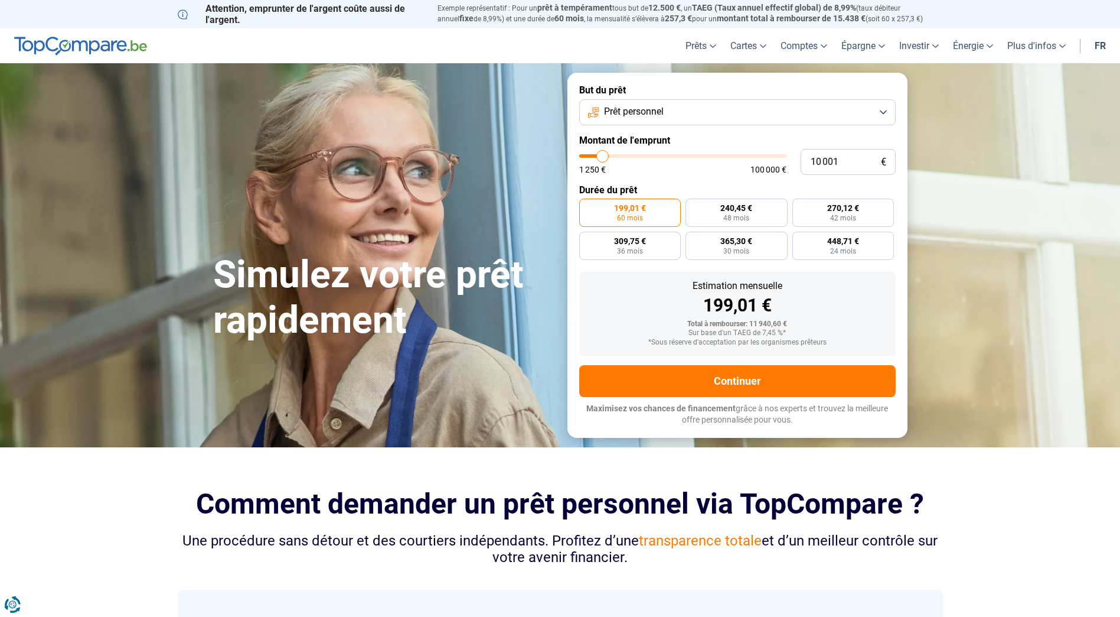 This screenshot has height=617, width=1120. What do you see at coordinates (738, 286) in the screenshot?
I see `div: Estimation mensuelle` at bounding box center [738, 286].